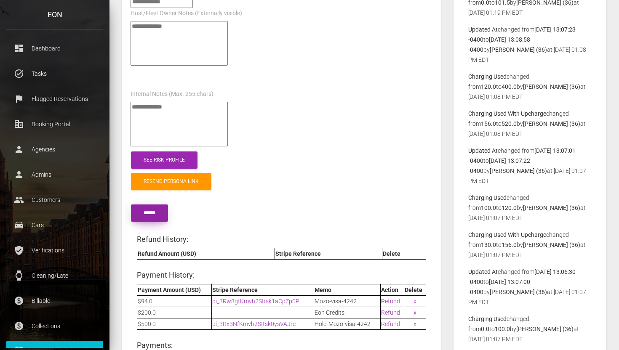  I want to click on p: Cars, so click(55, 225).